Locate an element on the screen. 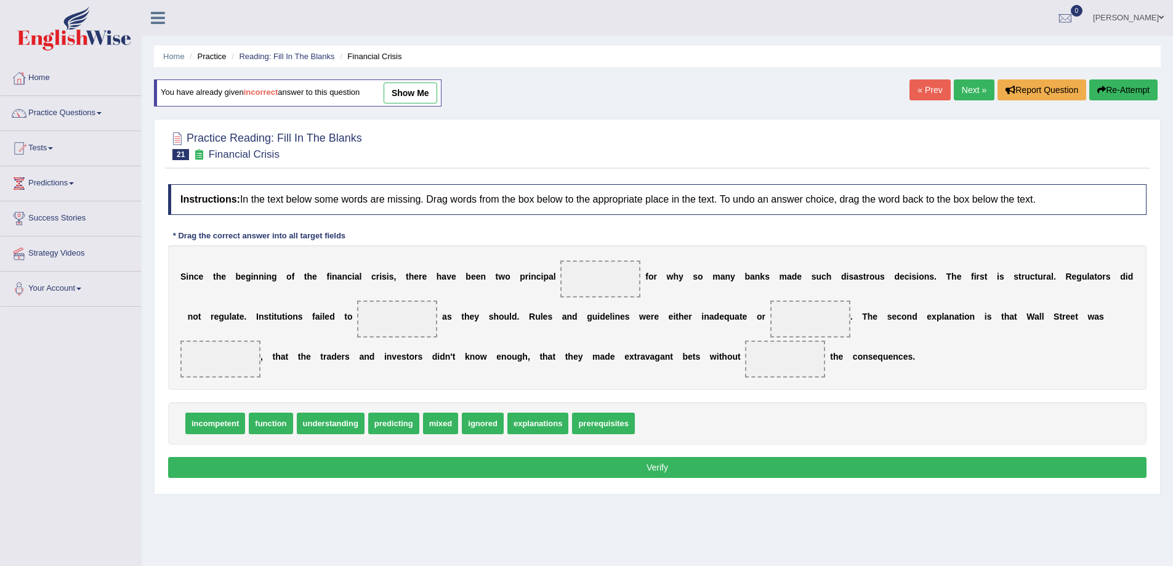 The width and height of the screenshot is (1173, 566). b: I is located at coordinates (257, 317).